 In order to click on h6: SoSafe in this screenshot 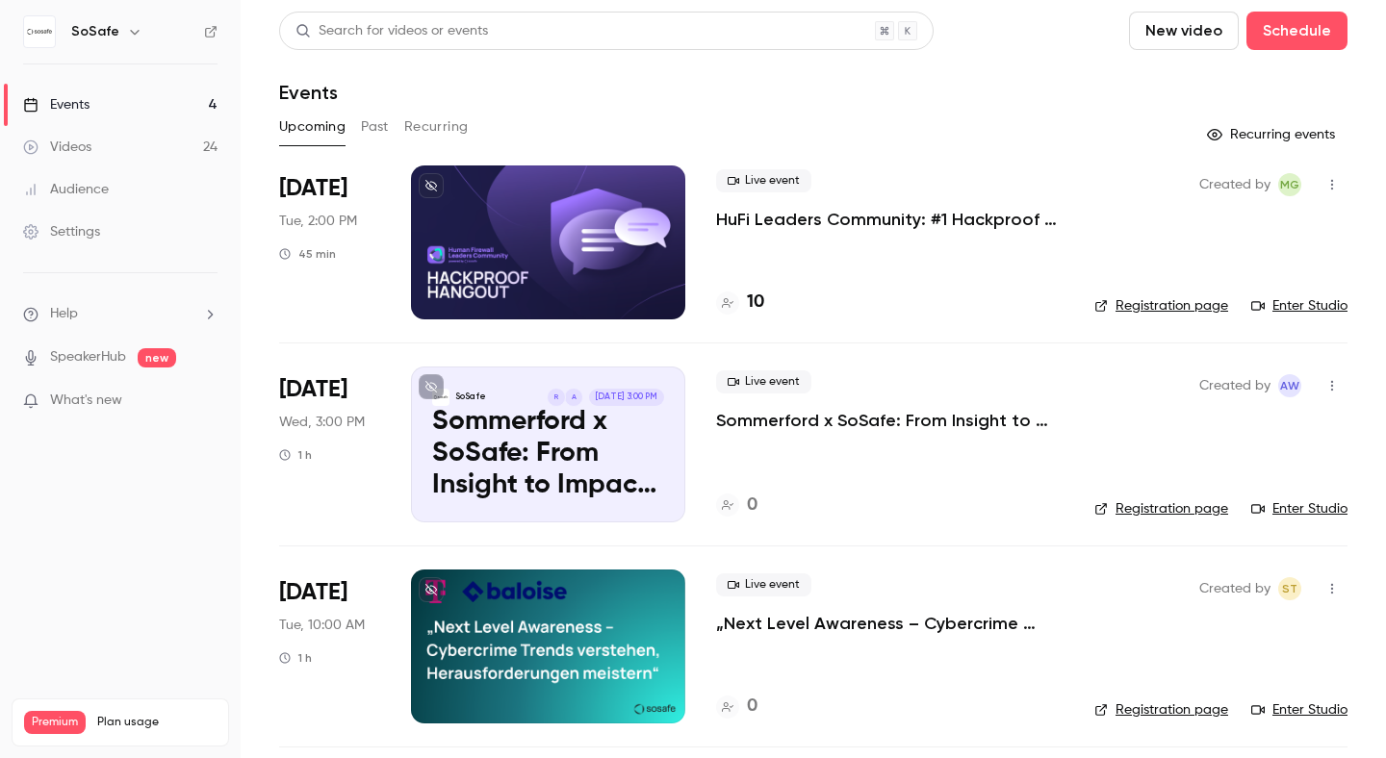, I will do `click(95, 32)`.